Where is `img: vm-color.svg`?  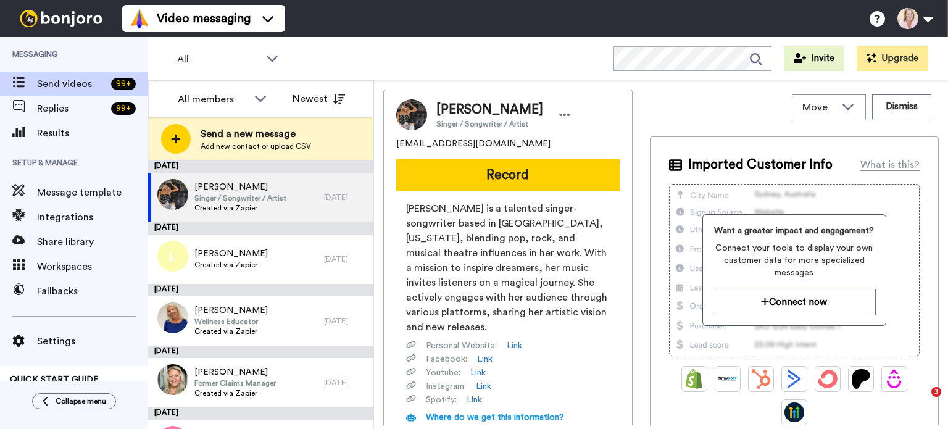 img: vm-color.svg is located at coordinates (139, 19).